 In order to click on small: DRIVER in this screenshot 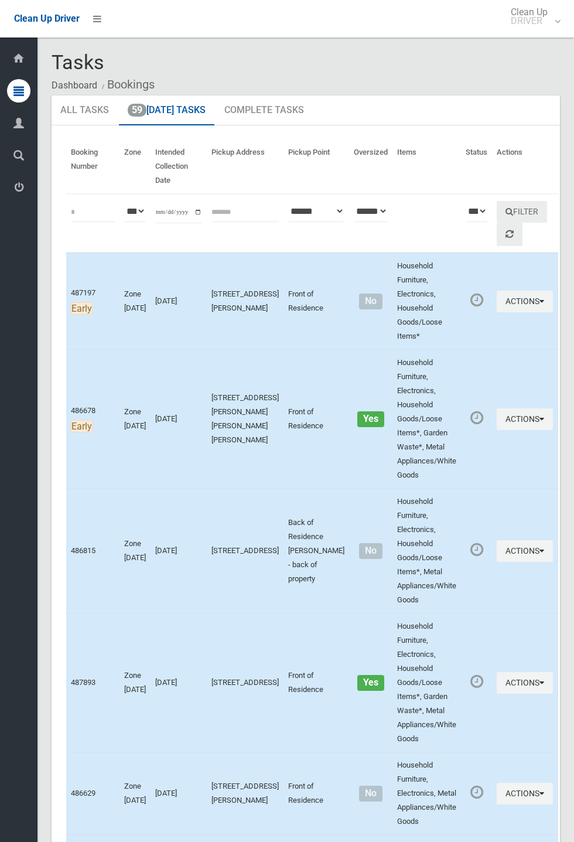, I will do `click(529, 21)`.